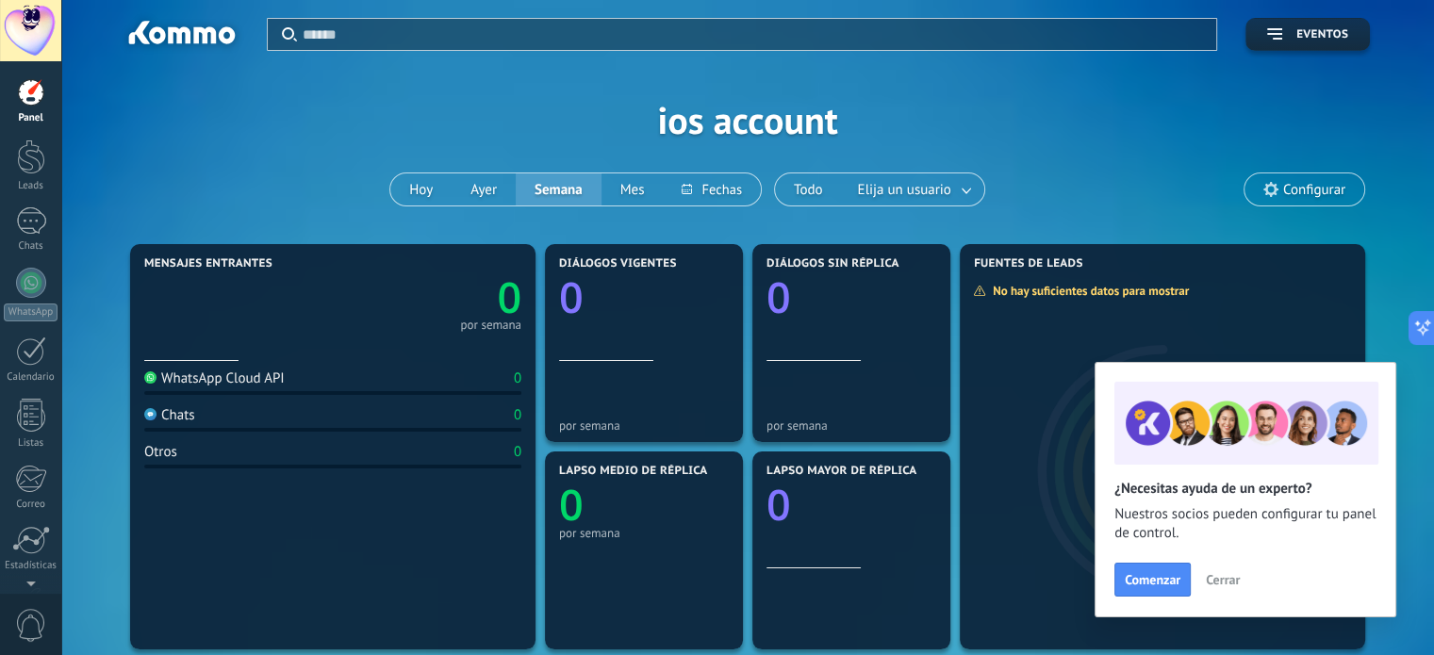 The image size is (1434, 655). Describe the element at coordinates (427, 297) in the screenshot. I see `a: 0` at that location.